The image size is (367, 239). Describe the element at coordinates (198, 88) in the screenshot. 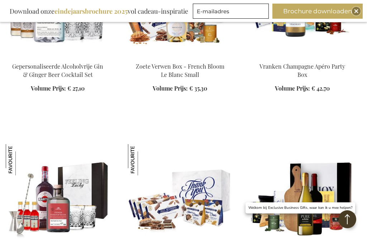

I see `span: € 35,30` at that location.